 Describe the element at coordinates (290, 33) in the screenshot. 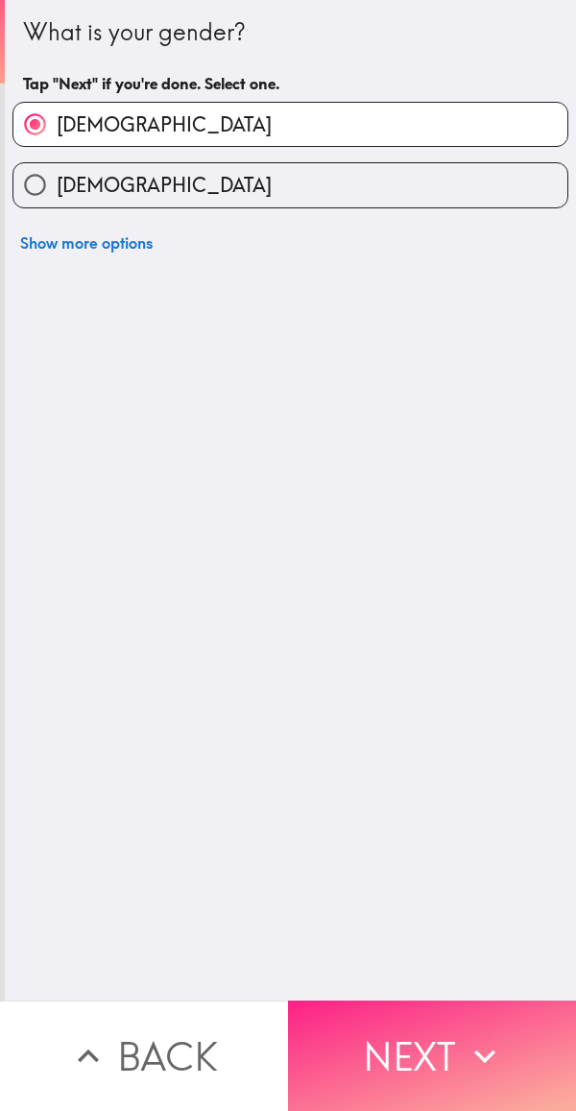

I see `div: What is your gender?` at that location.